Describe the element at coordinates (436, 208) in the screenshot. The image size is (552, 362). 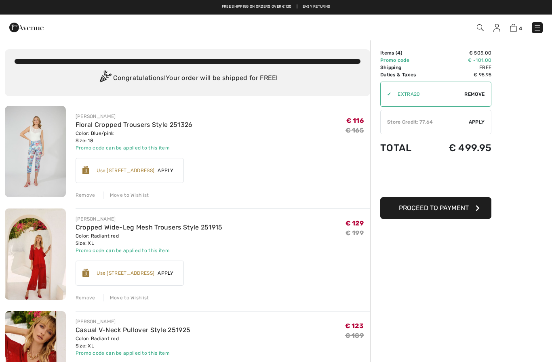
I see `button: Proceed to Payment` at that location.